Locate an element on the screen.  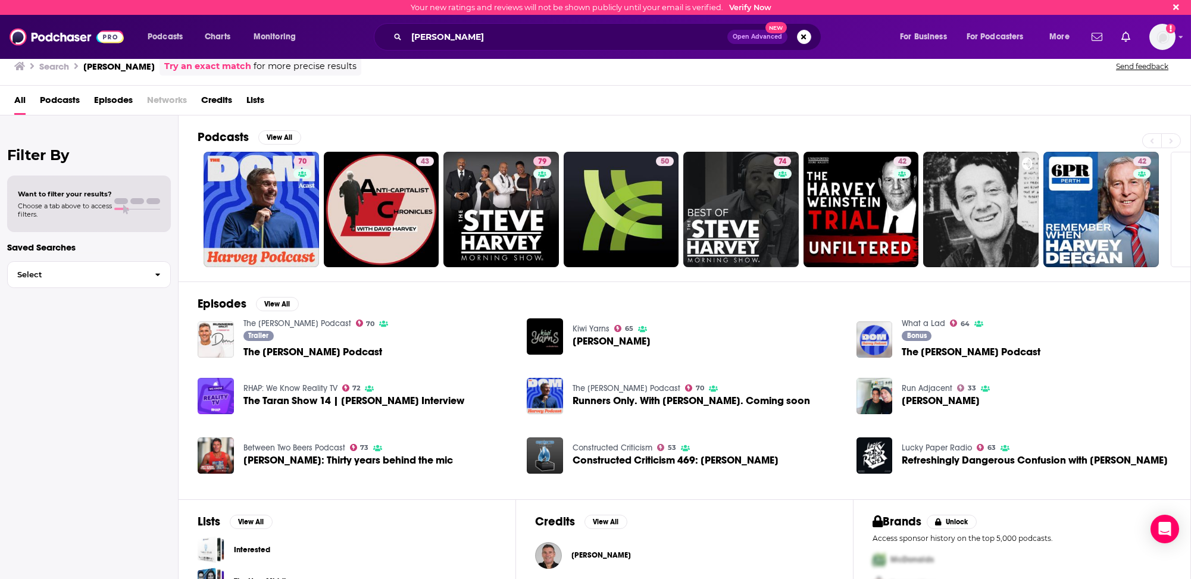
span: Choose a tab above to access filters. is located at coordinates (65, 210).